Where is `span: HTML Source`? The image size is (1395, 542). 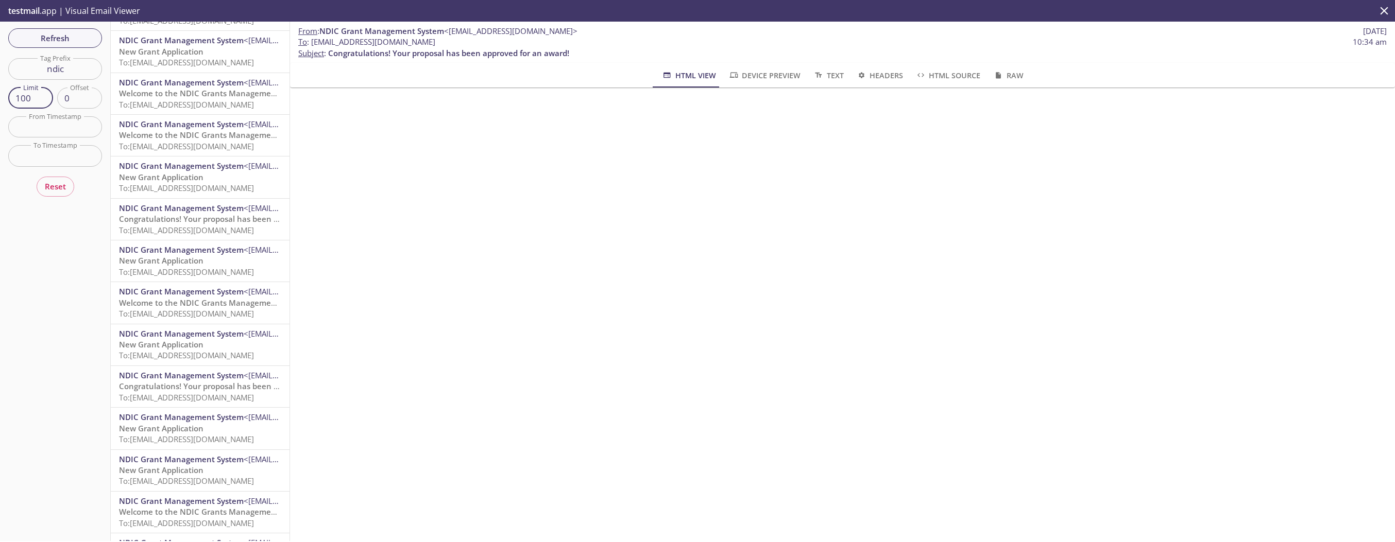
span: HTML Source is located at coordinates (948, 75).